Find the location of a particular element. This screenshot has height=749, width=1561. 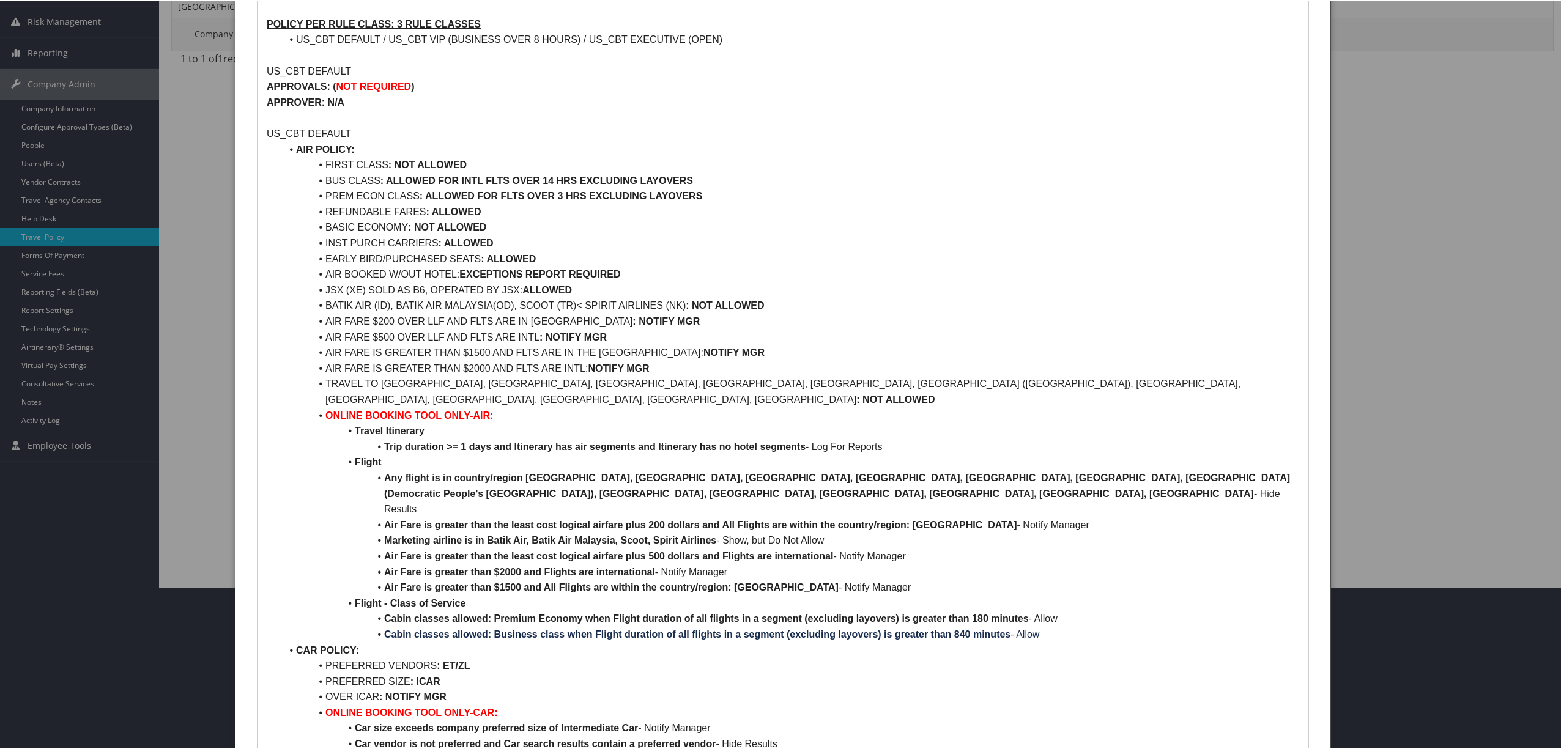

li: - Show, but Do Not Allow is located at coordinates (790, 540).